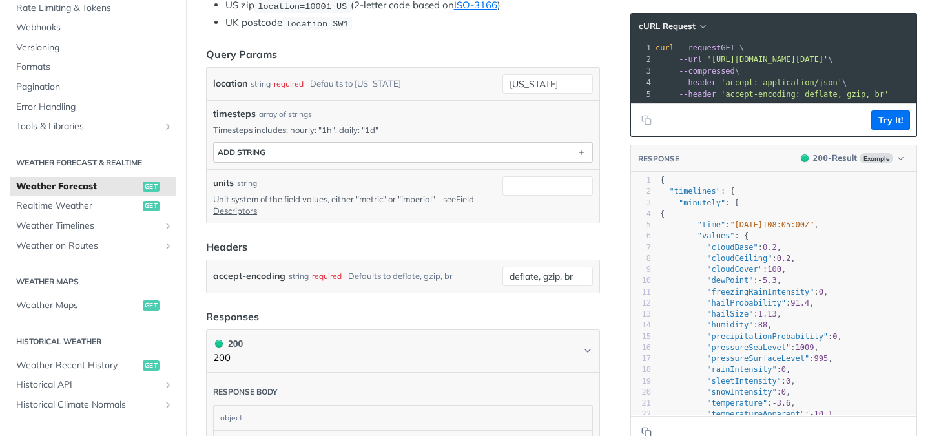  Describe the element at coordinates (690, 59) in the screenshot. I see `span: --url` at that location.